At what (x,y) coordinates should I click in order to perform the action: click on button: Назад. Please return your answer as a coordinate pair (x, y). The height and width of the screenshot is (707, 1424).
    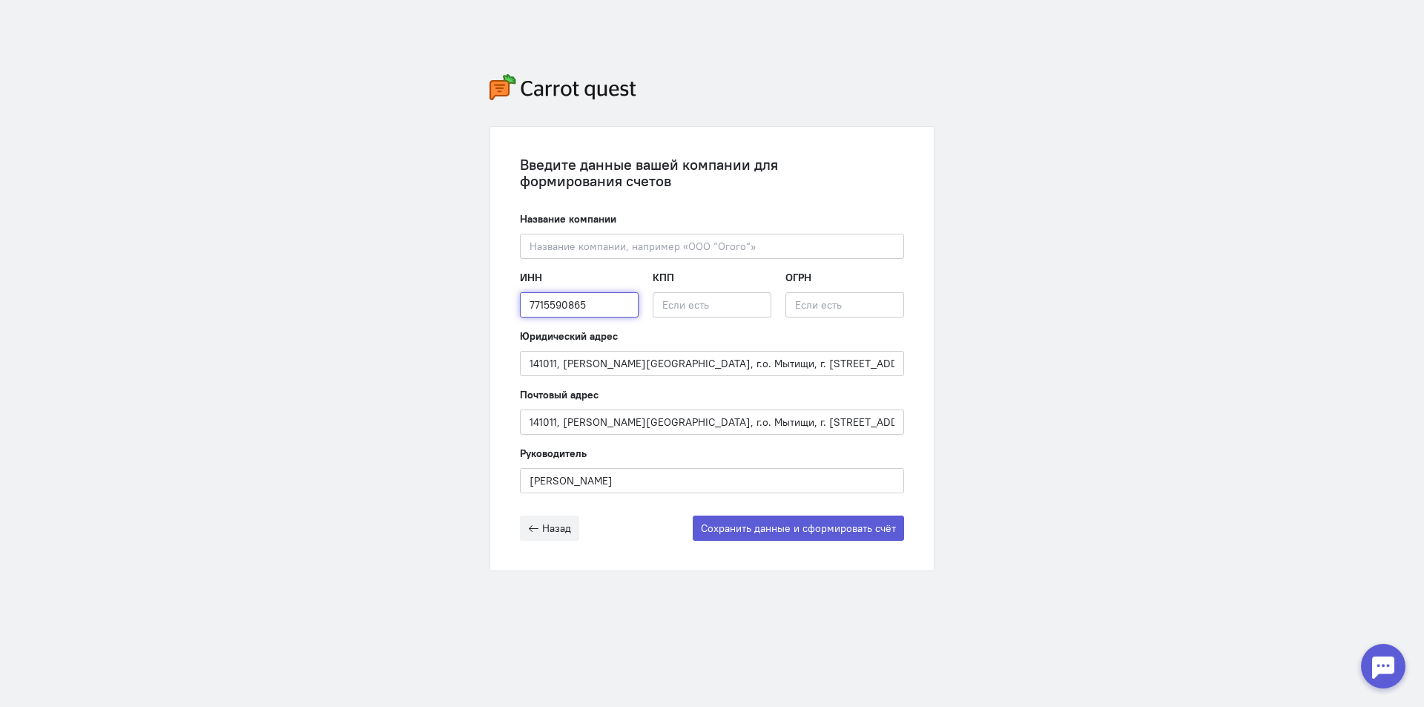
    Looking at the image, I should click on (550, 528).